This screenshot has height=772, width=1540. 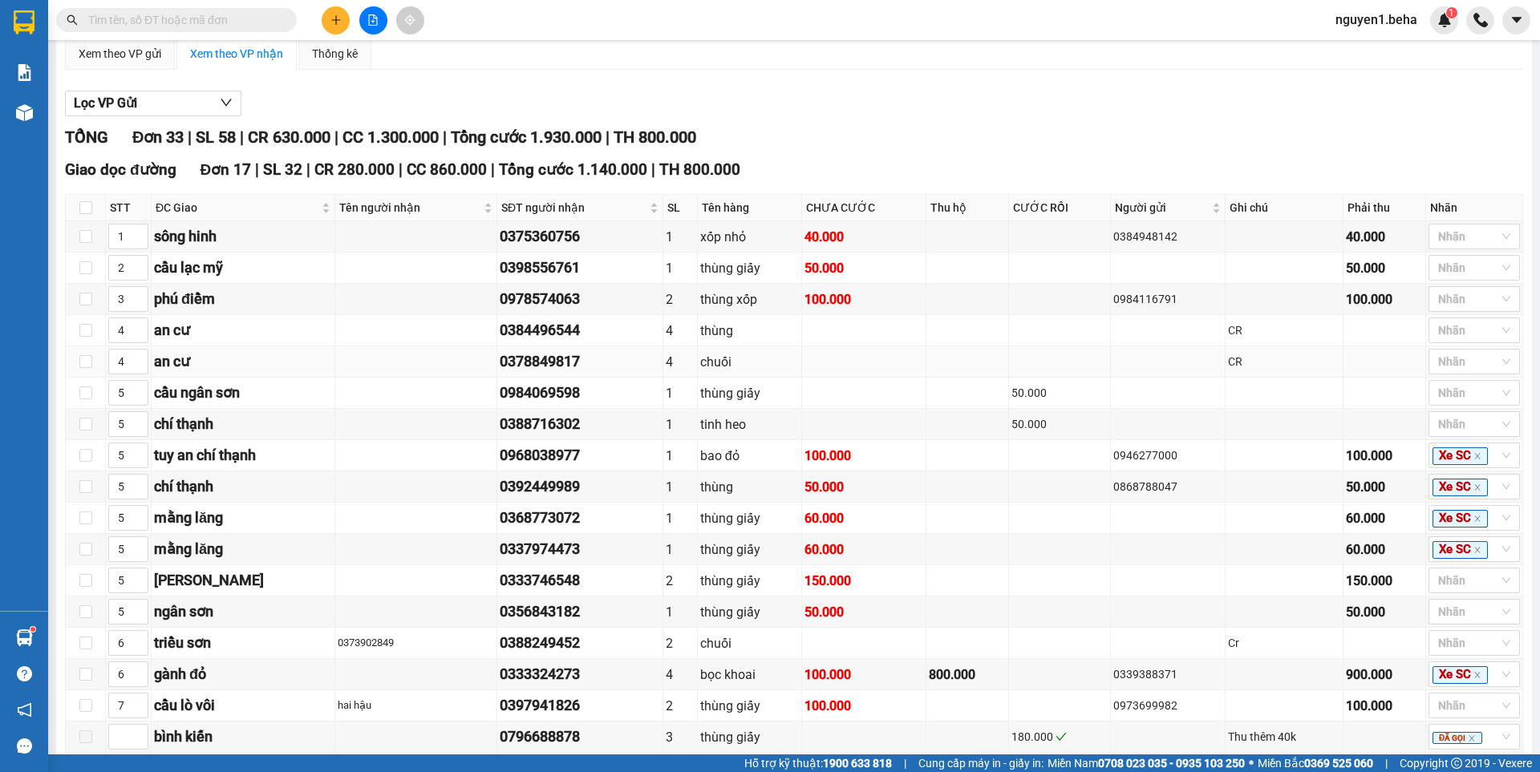 What do you see at coordinates (580, 518) in the screenshot?
I see `div: 0368773072` at bounding box center [580, 518].